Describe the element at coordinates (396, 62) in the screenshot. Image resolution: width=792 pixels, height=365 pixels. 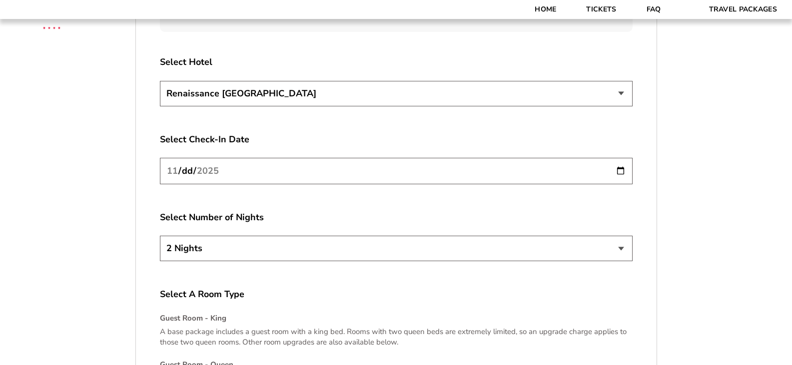
I see `label: Select Hotel` at that location.